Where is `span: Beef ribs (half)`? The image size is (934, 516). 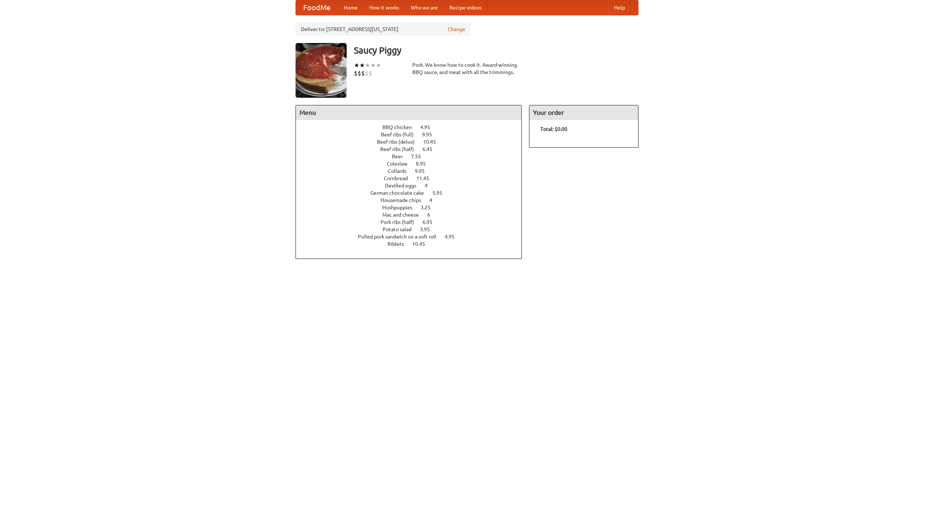 span: Beef ribs (half) is located at coordinates (401, 149).